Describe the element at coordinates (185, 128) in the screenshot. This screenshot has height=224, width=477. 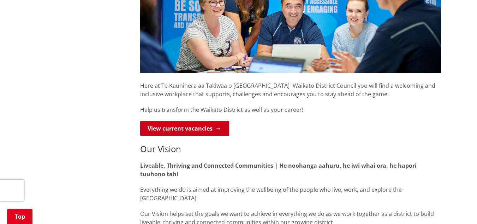
I see `a: View current vacancies` at that location.